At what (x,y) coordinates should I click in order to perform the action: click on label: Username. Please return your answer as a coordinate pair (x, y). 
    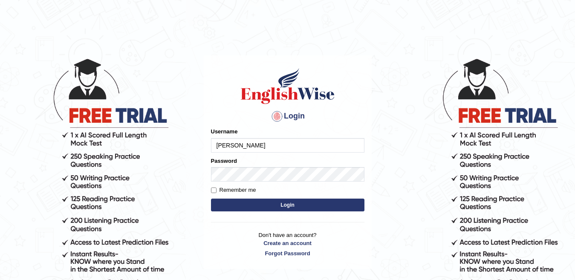
    Looking at the image, I should click on (224, 131).